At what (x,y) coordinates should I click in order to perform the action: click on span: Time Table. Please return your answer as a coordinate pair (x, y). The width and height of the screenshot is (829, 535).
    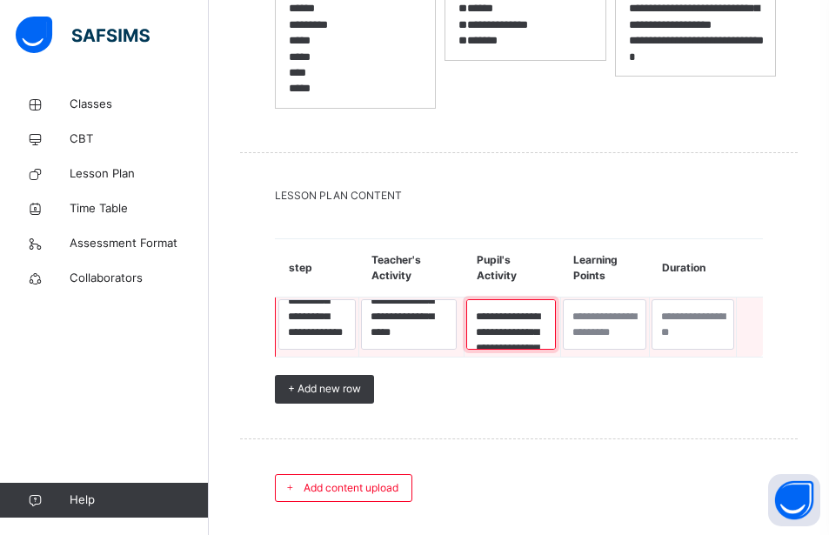
    Looking at the image, I should click on (139, 209).